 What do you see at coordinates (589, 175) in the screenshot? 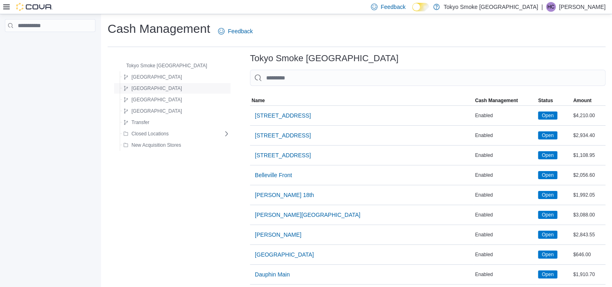
I see `div: $2,056.60` at bounding box center [589, 175].